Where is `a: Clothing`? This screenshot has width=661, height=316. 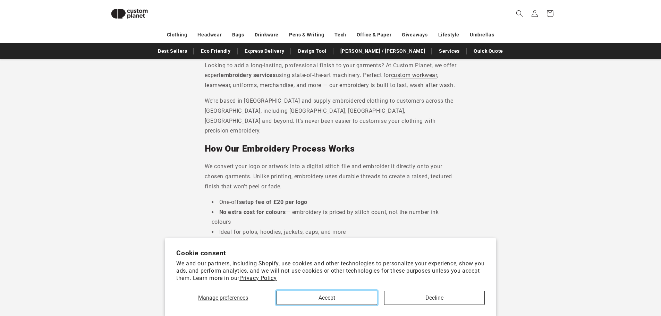 a: Clothing is located at coordinates (177, 35).